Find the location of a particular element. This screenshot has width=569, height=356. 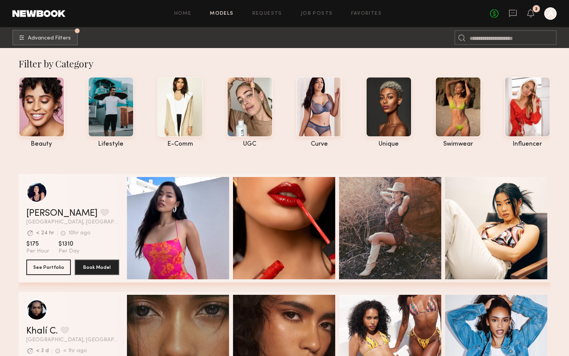

div: curve is located at coordinates (319, 144).